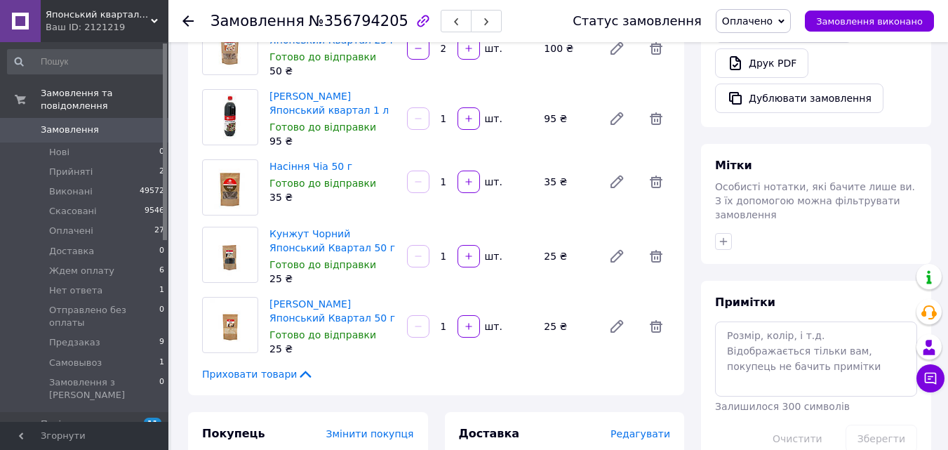  I want to click on span: 6, so click(161, 271).